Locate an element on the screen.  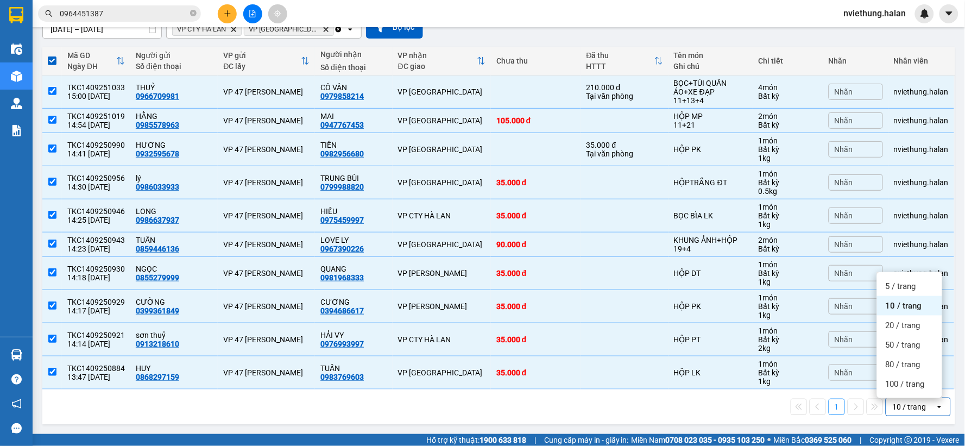
div: 0979858214 is located at coordinates (342, 96).